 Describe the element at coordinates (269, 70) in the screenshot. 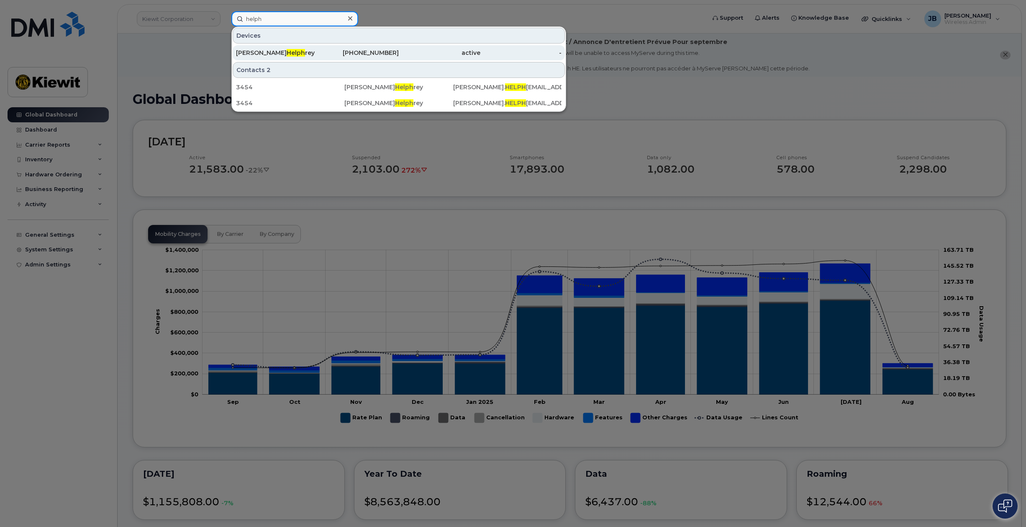

I see `span: 2` at that location.